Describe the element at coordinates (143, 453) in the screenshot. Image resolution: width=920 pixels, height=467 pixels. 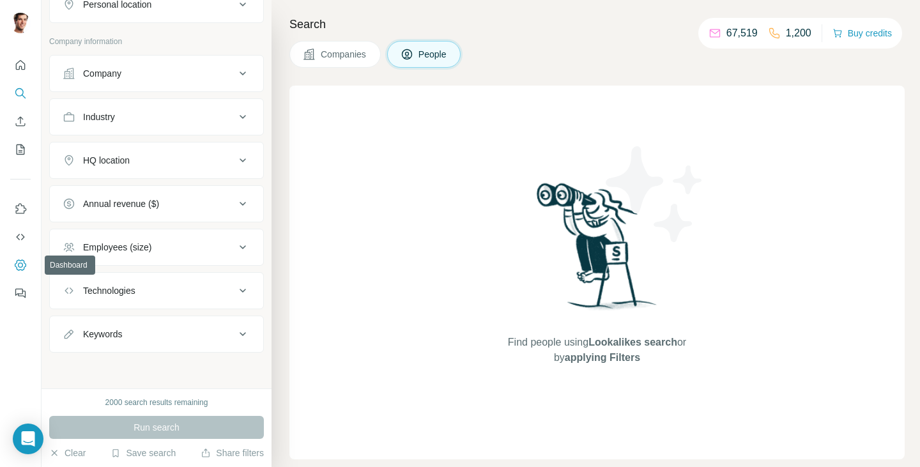
I see `button: Save search` at that location.